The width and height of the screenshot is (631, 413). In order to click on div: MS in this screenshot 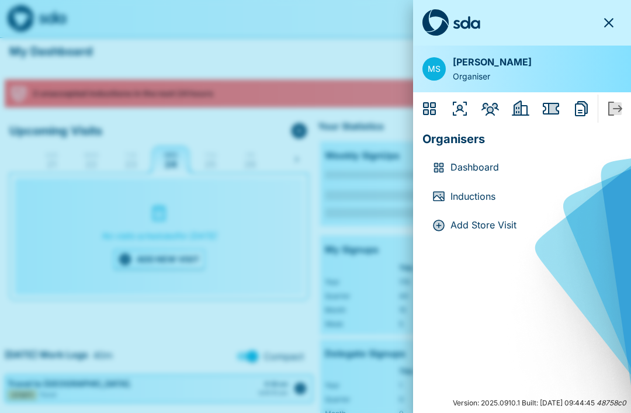, I will do `click(434, 69)`.